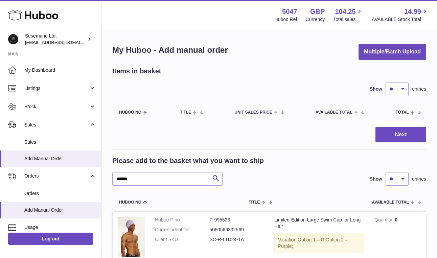 The width and height of the screenshot is (437, 258). What do you see at coordinates (290, 12) in the screenshot?
I see `strong: 5047` at bounding box center [290, 12].